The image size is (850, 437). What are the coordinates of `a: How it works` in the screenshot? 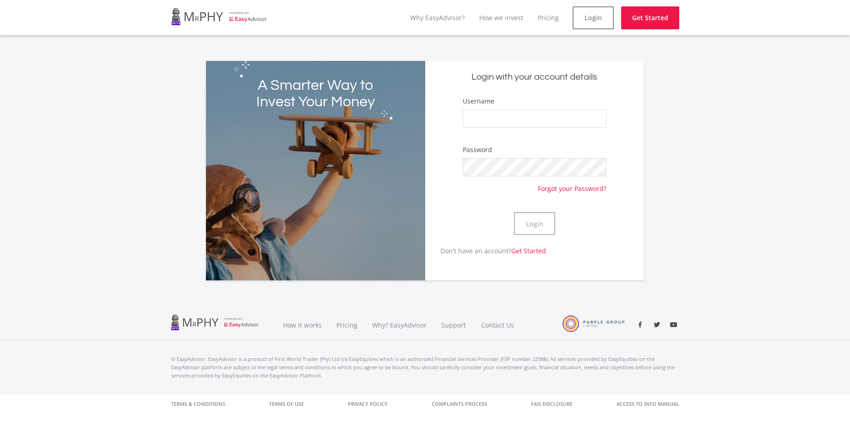 It's located at (302, 324).